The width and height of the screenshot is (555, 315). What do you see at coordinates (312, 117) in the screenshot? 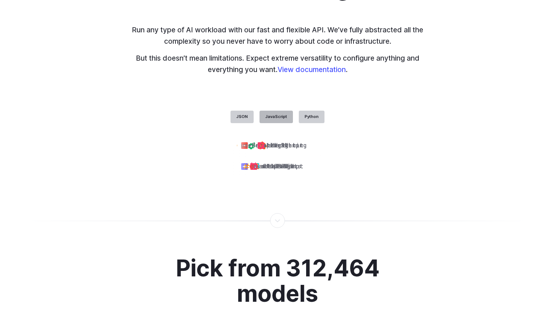
I see `label: Python` at bounding box center [312, 117].